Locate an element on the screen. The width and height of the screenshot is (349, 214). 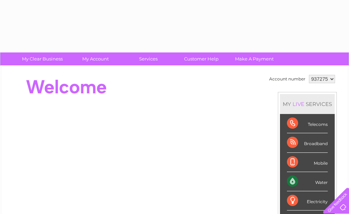
div: Telecoms is located at coordinates (307, 123).